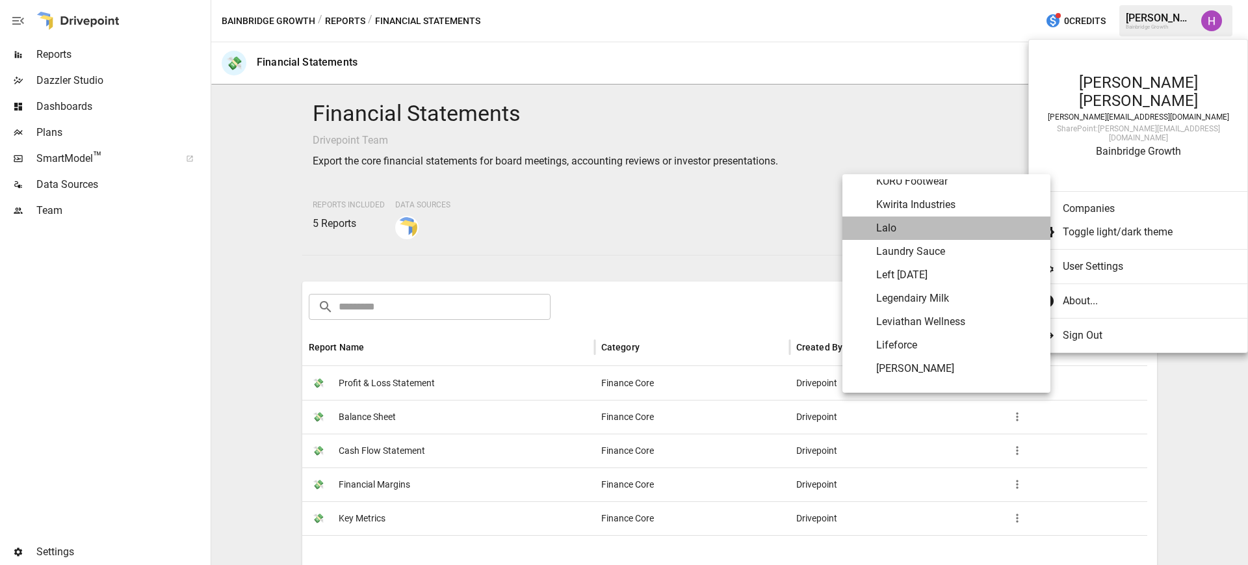 The height and width of the screenshot is (565, 1248). What do you see at coordinates (958, 252) in the screenshot?
I see `span: Laundry Sauce` at bounding box center [958, 252].